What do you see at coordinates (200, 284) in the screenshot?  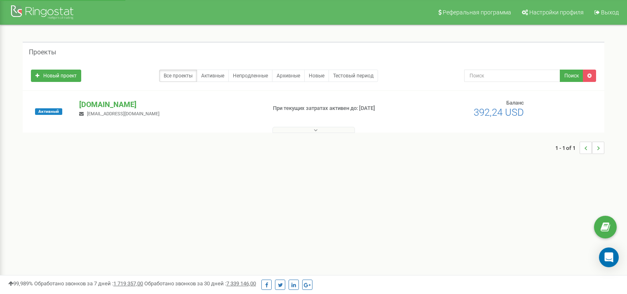 I see `span: Обработано звонков за 30 дней :` at bounding box center [200, 284].